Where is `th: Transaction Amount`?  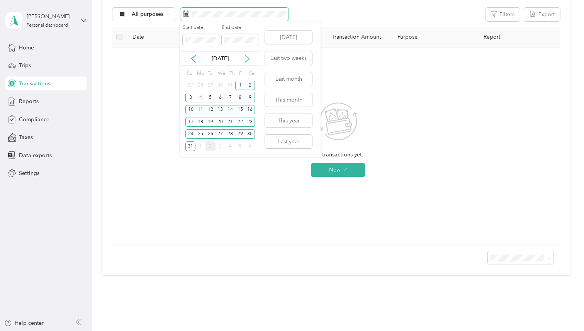
th: Transaction Amount is located at coordinates (348, 37).